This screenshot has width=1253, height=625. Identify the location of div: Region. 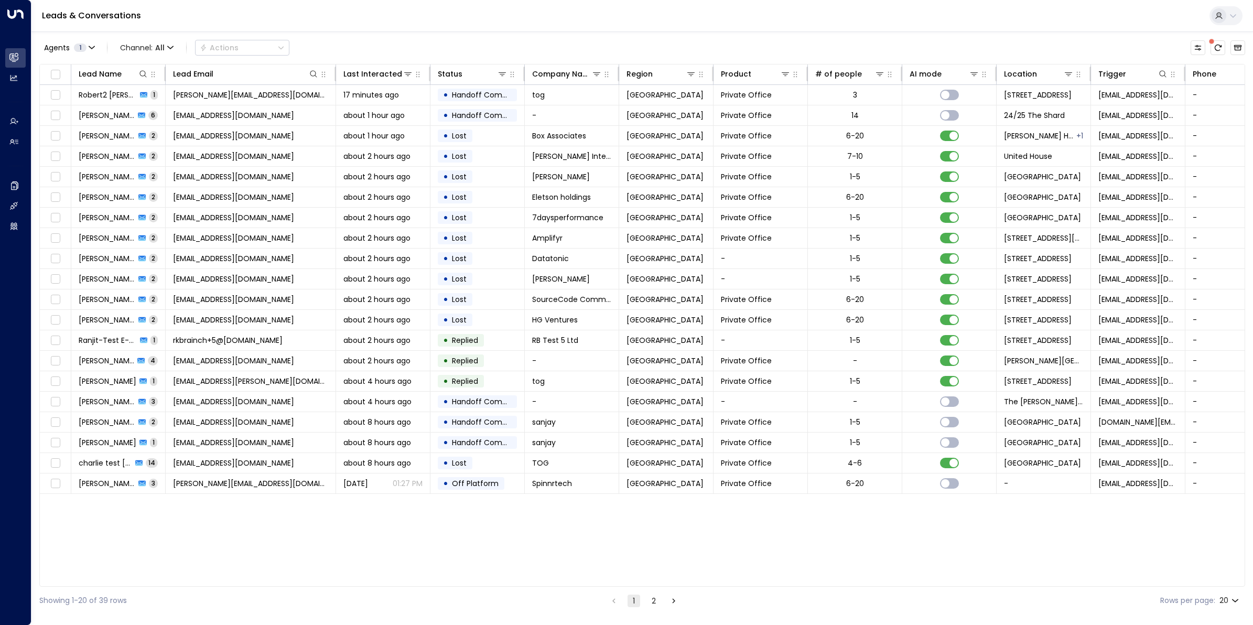
(640, 74).